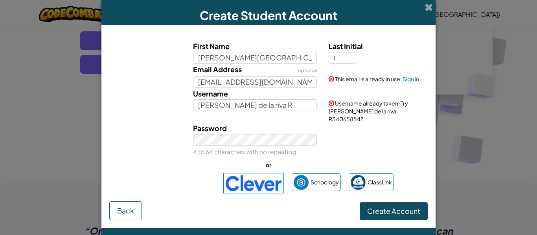 The width and height of the screenshot is (537, 235). I want to click on span: ClassLink, so click(380, 182).